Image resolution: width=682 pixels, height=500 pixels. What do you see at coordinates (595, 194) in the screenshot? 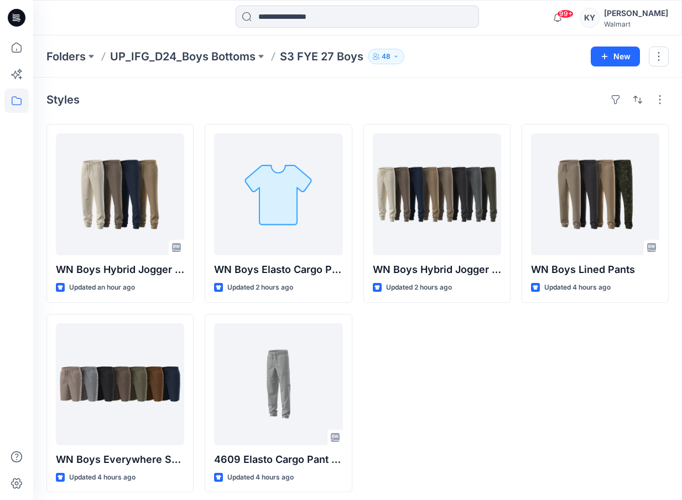
I see `a: WN Boys Lined Pants` at bounding box center [595, 194].